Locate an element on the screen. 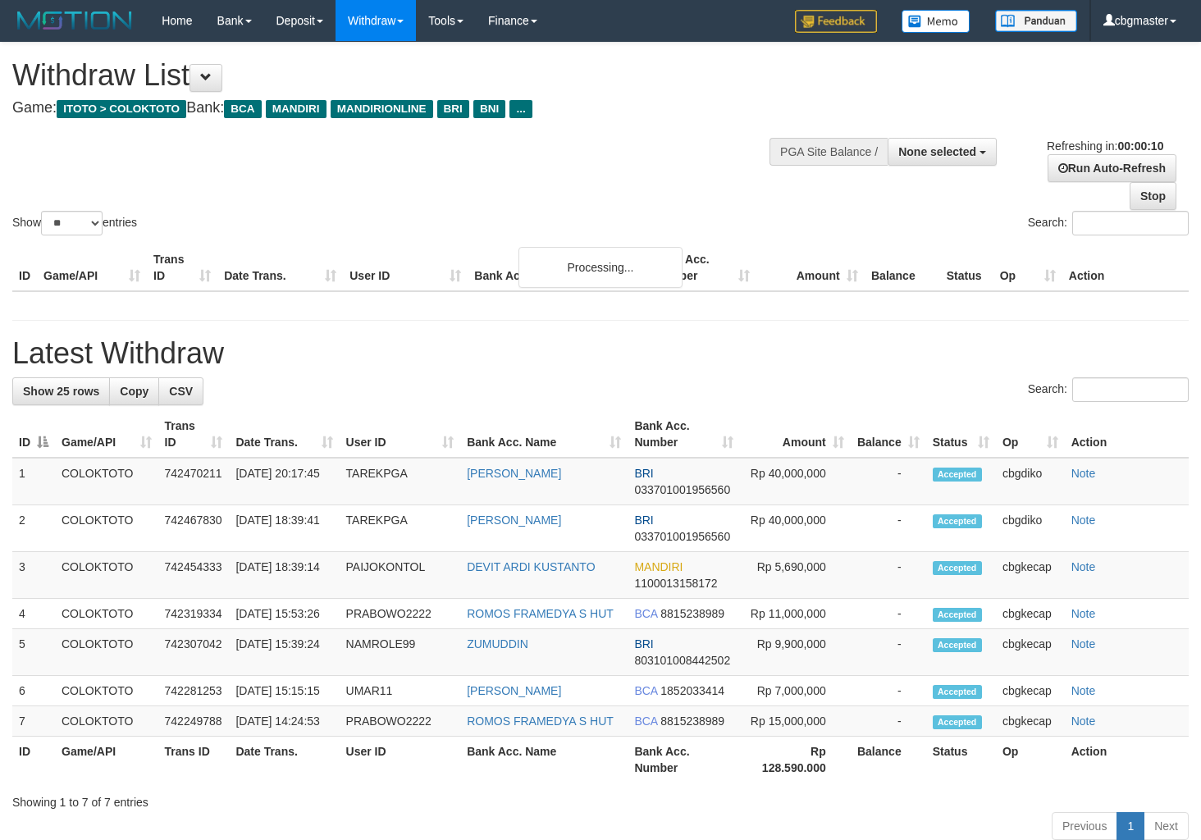  a: Run Auto-Refresh is located at coordinates (1111, 168).